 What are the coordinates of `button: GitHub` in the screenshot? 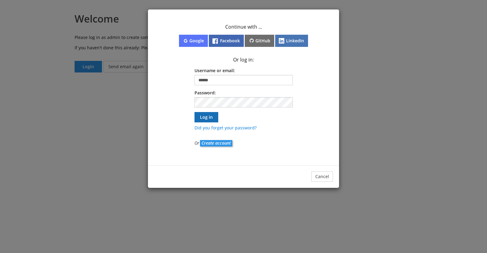 It's located at (259, 41).